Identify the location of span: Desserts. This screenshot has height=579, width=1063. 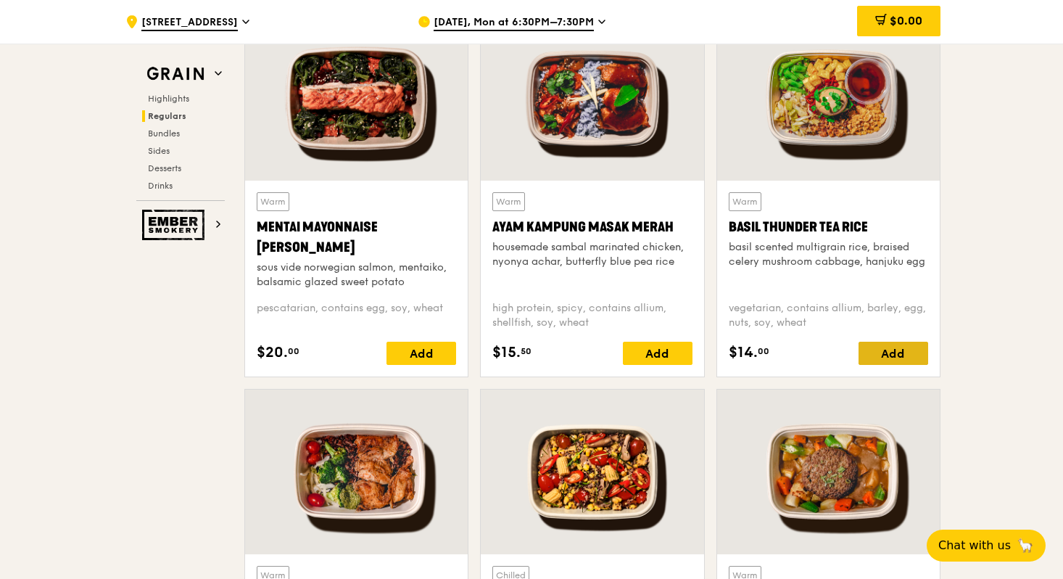
(165, 168).